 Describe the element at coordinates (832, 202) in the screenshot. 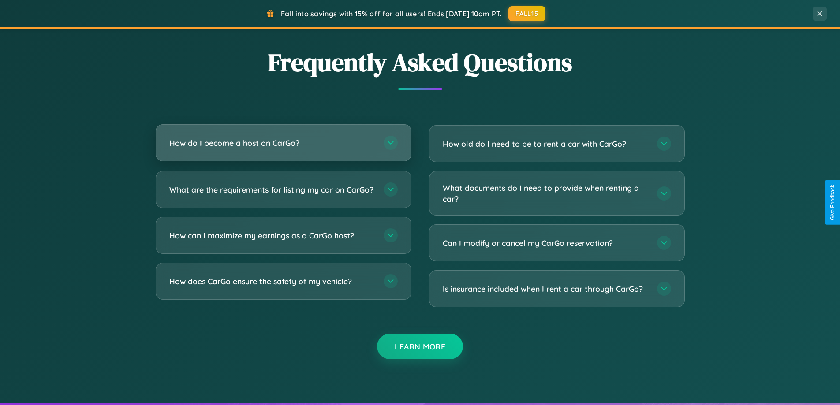

I see `div: Give Feedback` at that location.